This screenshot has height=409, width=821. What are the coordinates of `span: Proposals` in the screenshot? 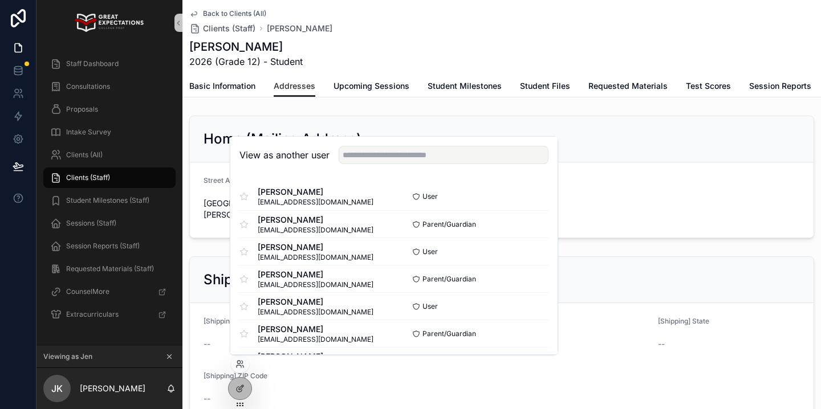 It's located at (82, 109).